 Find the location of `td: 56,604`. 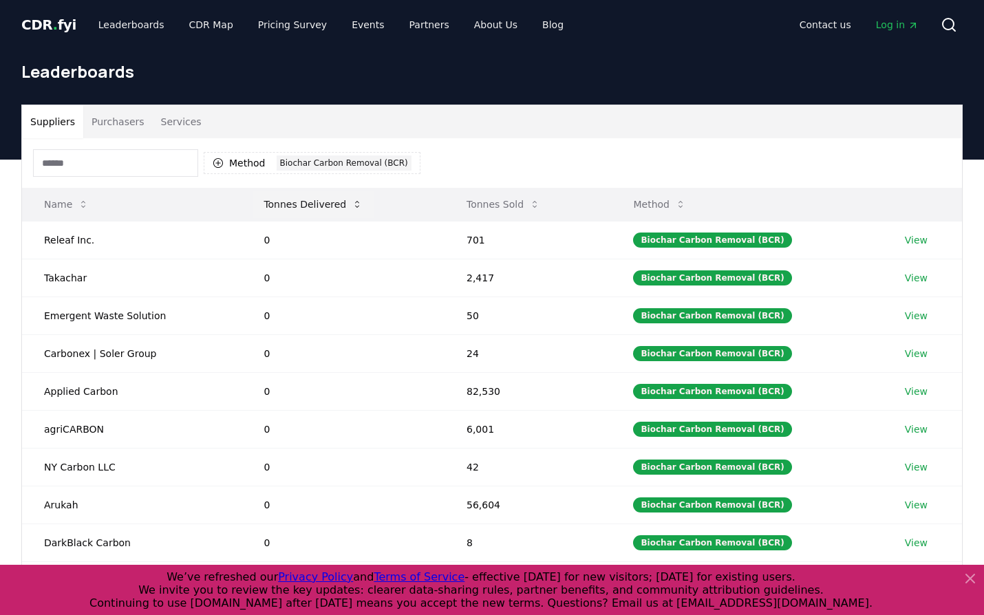

td: 56,604 is located at coordinates (528, 505).